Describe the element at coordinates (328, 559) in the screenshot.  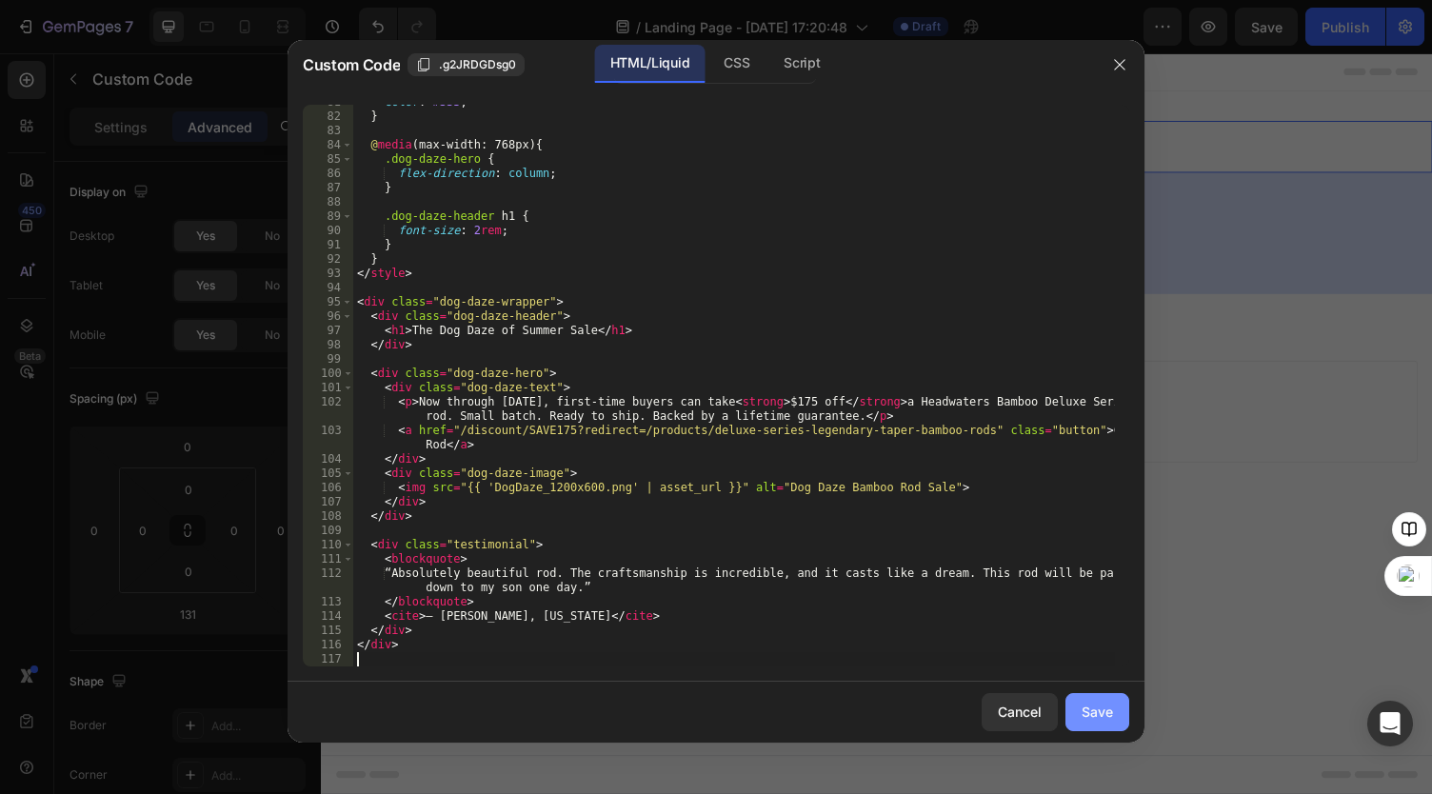
I see `div: 111` at that location.